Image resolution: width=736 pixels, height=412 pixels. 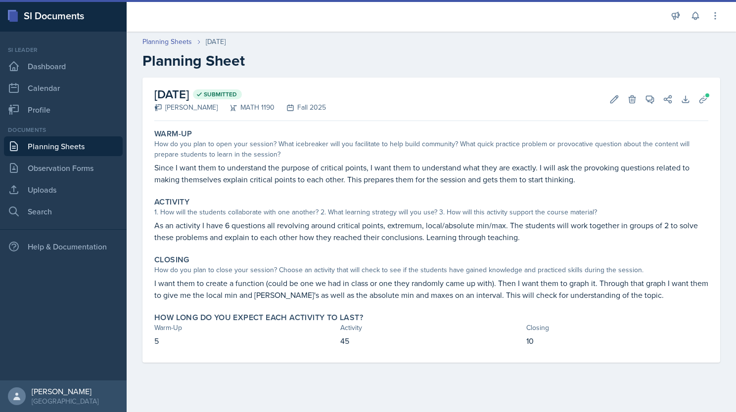 What do you see at coordinates (63, 247) in the screenshot?
I see `div: Help & Documentation` at bounding box center [63, 247].